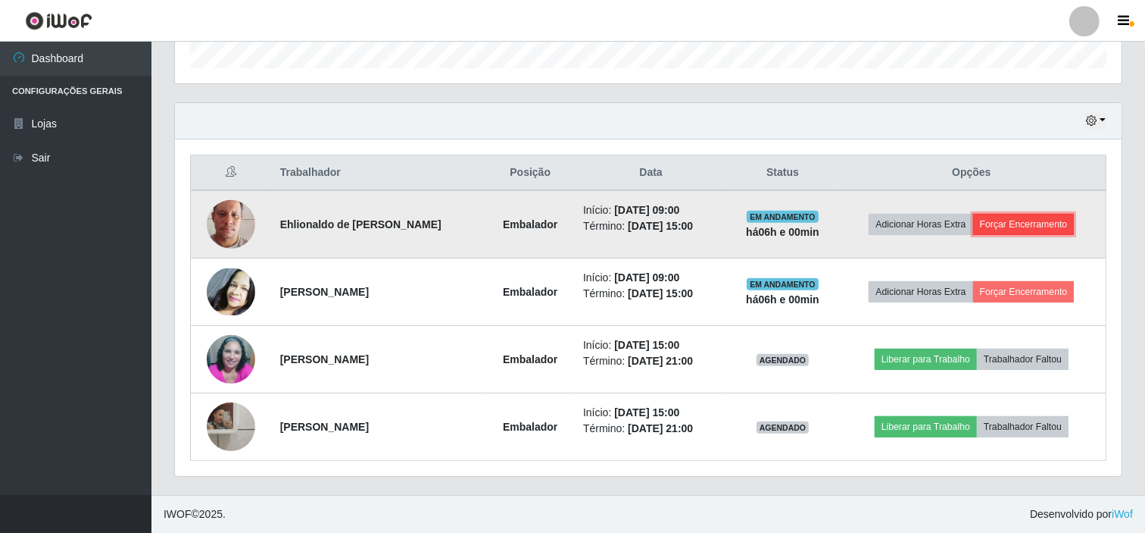 The height and width of the screenshot is (533, 1145). Describe the element at coordinates (782, 173) in the screenshot. I see `th: Status` at that location.